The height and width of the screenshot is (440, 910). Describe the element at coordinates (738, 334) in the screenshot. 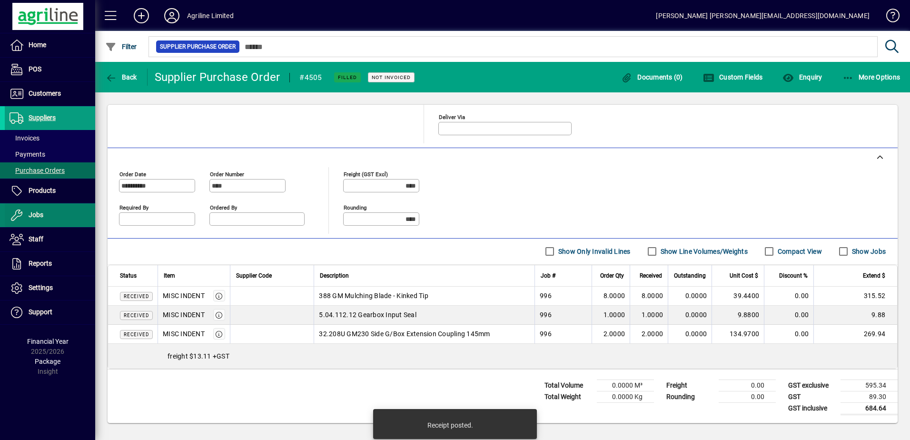

I see `td: 134.9700` at that location.